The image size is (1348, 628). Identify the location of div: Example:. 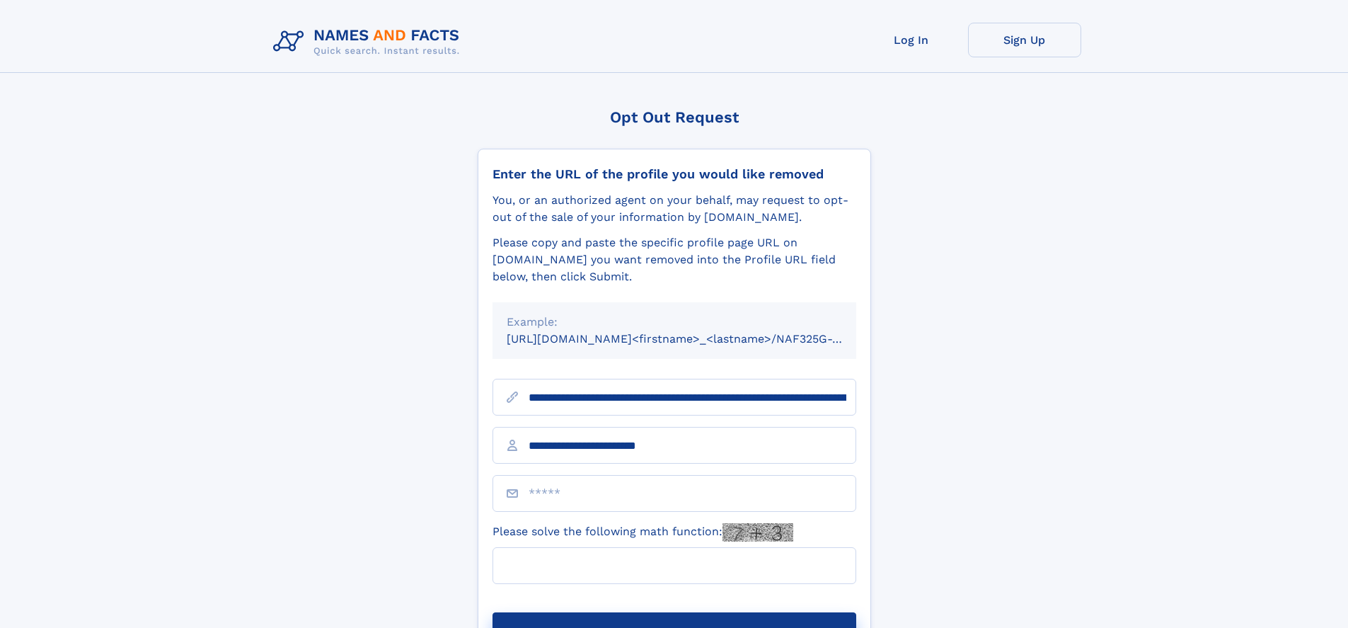
(674, 322).